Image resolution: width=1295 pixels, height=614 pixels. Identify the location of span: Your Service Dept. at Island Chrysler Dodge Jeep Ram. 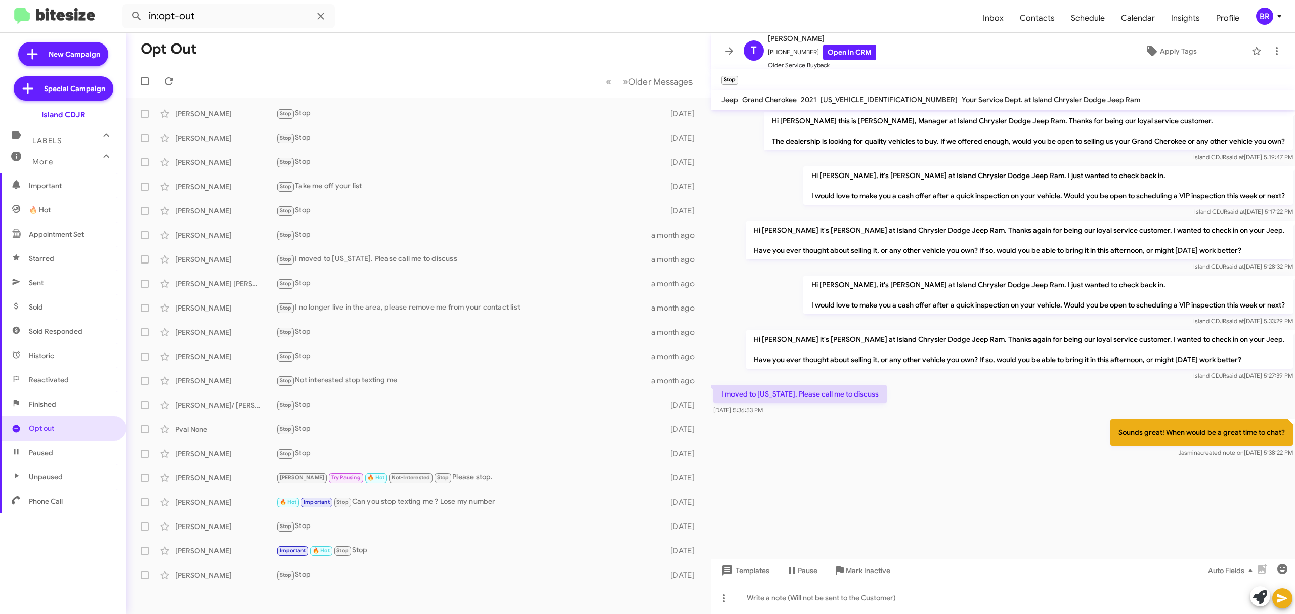
(1050, 100).